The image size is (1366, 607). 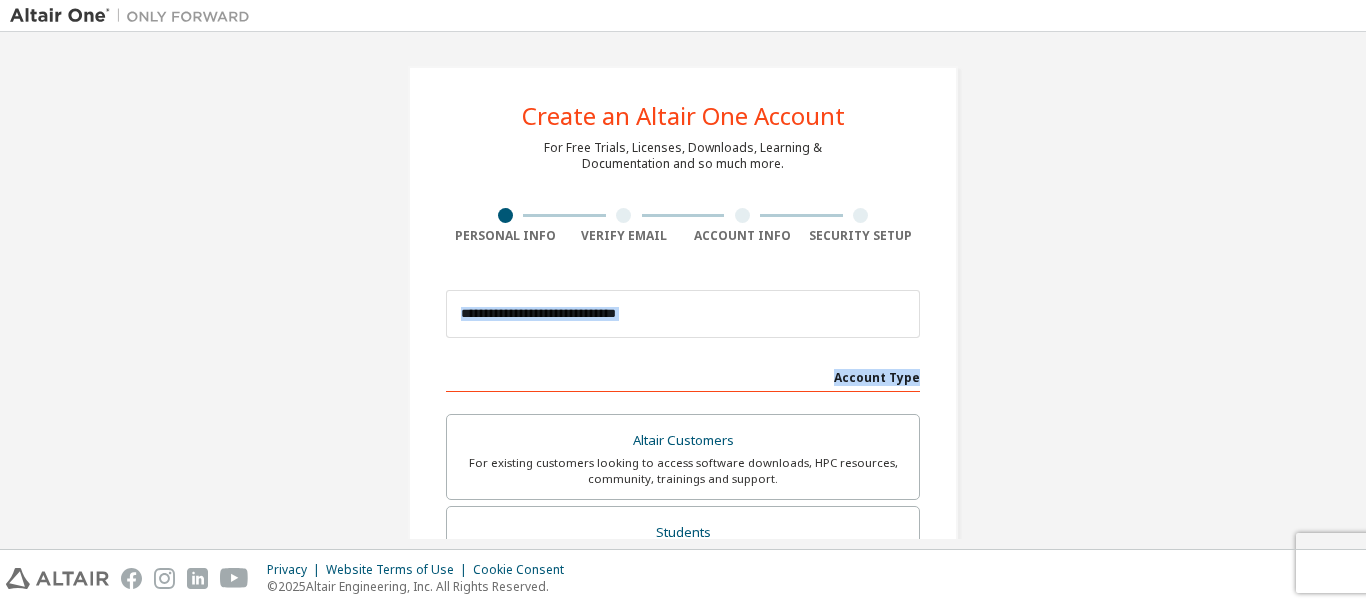 I want to click on div: Verify Email, so click(x=624, y=236).